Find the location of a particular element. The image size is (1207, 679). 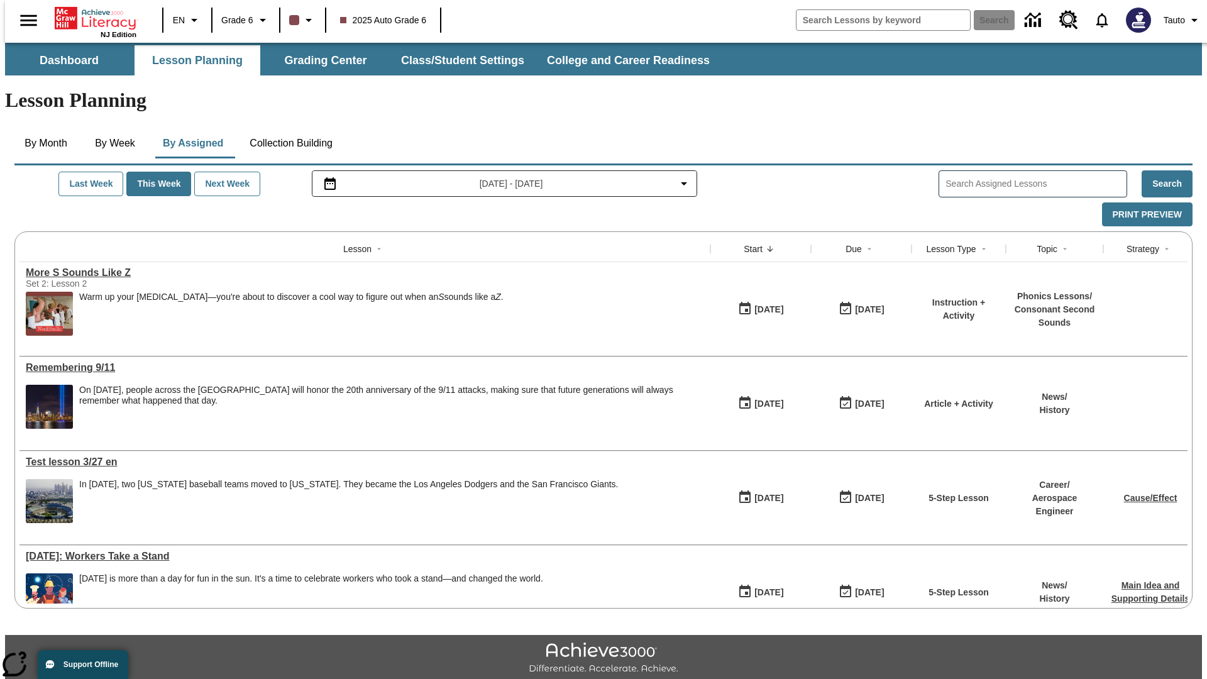

svg: Collapse Date Range Filter is located at coordinates (684, 184).